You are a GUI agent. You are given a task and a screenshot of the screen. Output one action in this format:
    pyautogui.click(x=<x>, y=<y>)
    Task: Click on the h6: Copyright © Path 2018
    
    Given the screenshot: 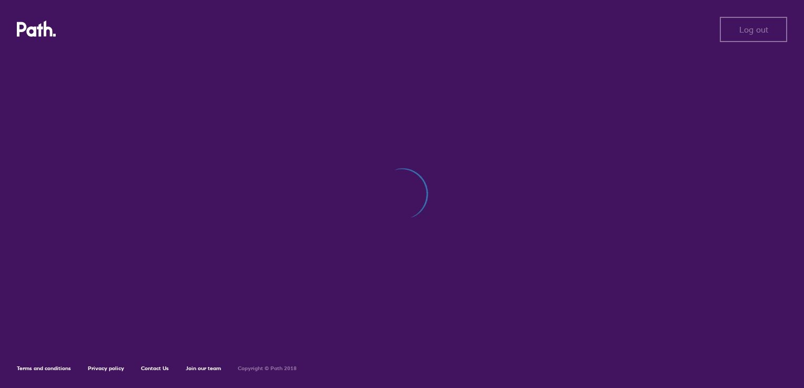 What is the action you would take?
    pyautogui.click(x=267, y=369)
    